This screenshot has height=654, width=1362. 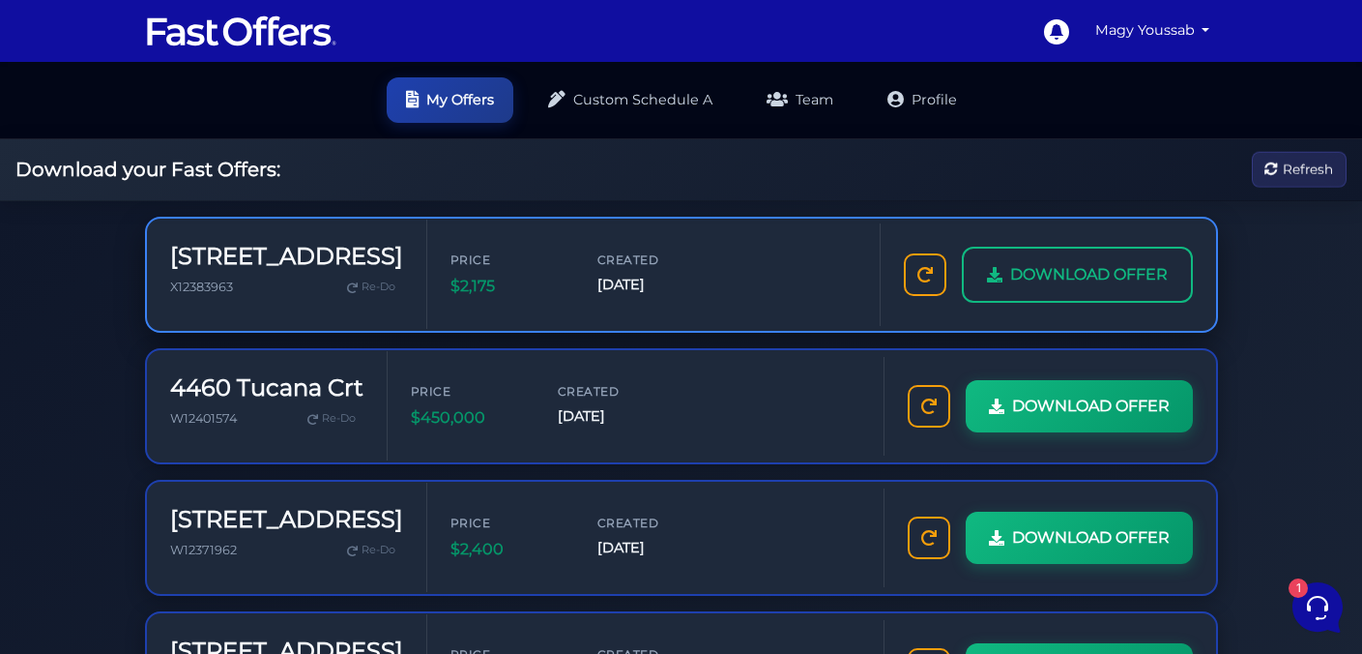 I want to click on span: $2,400, so click(x=509, y=549).